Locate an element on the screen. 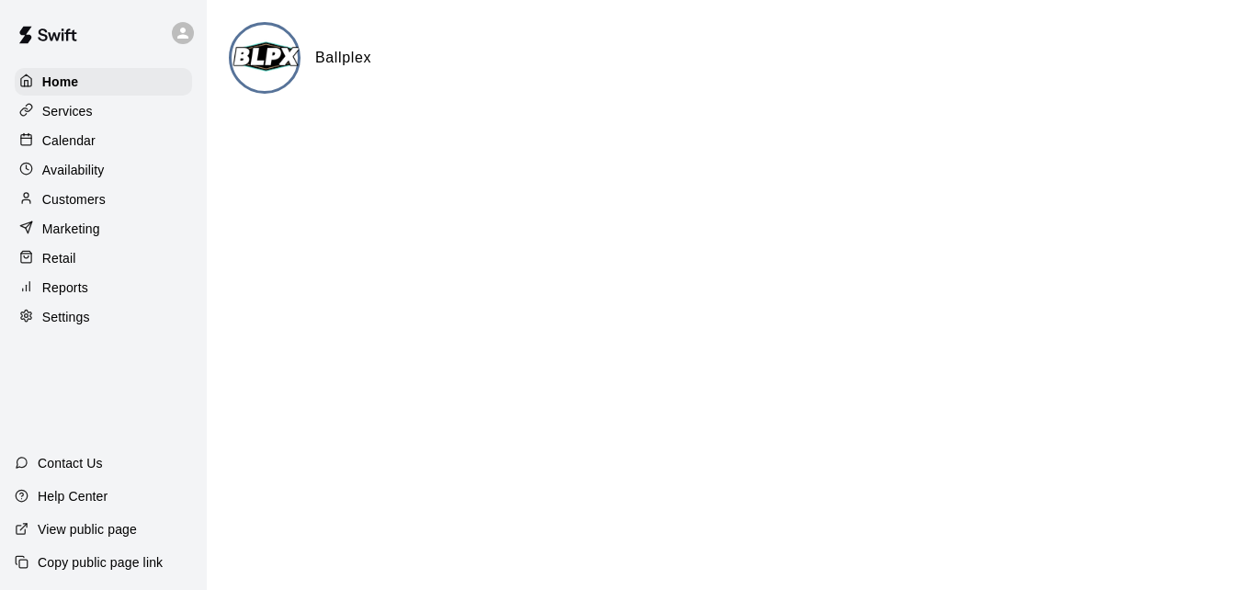 This screenshot has width=1248, height=590. a: Settings is located at coordinates (103, 317).